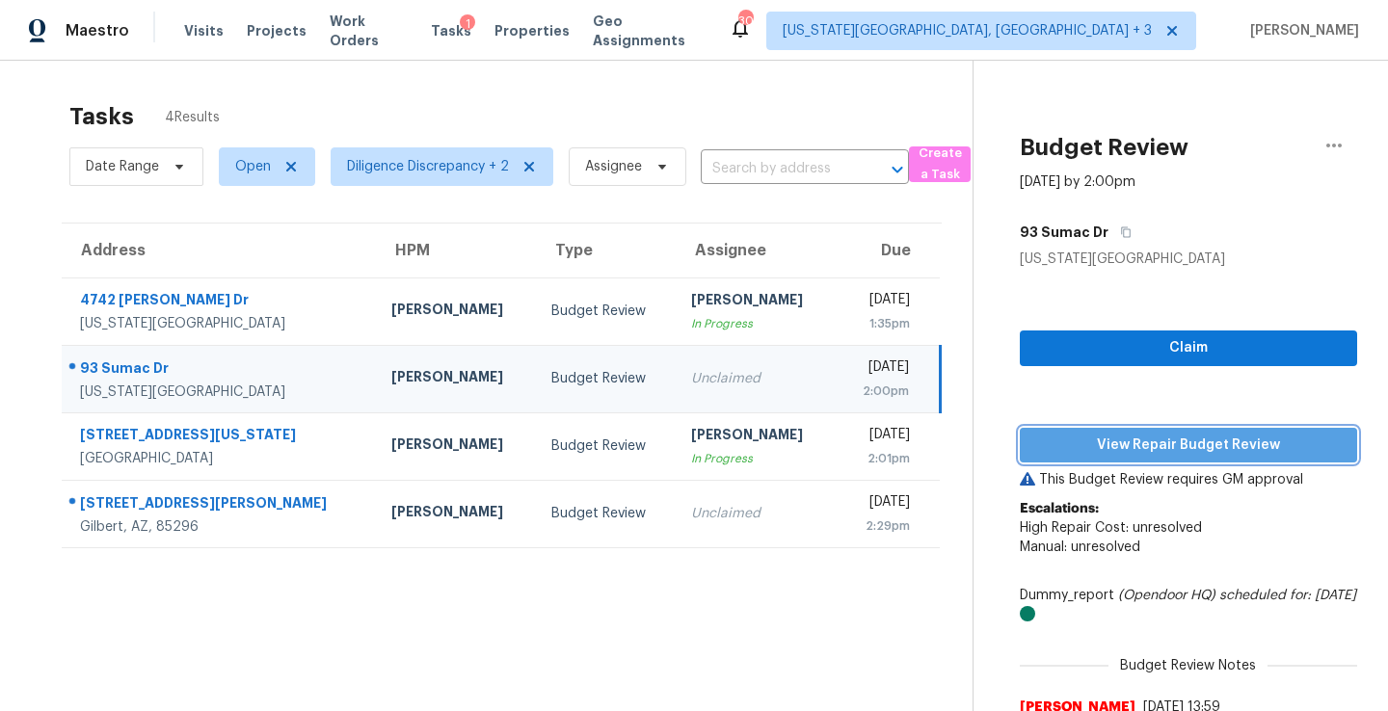 The width and height of the screenshot is (1388, 711). I want to click on span: Tasks, so click(451, 31).